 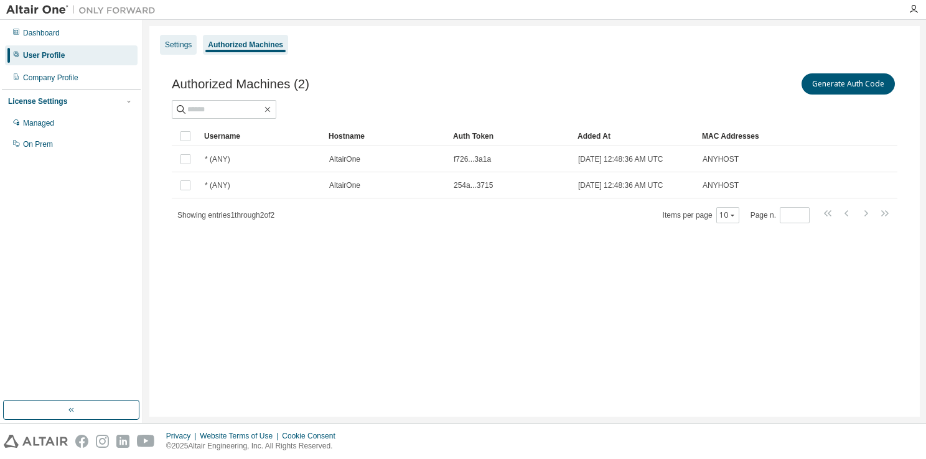 What do you see at coordinates (102, 441) in the screenshot?
I see `img: instagram.svg` at bounding box center [102, 441].